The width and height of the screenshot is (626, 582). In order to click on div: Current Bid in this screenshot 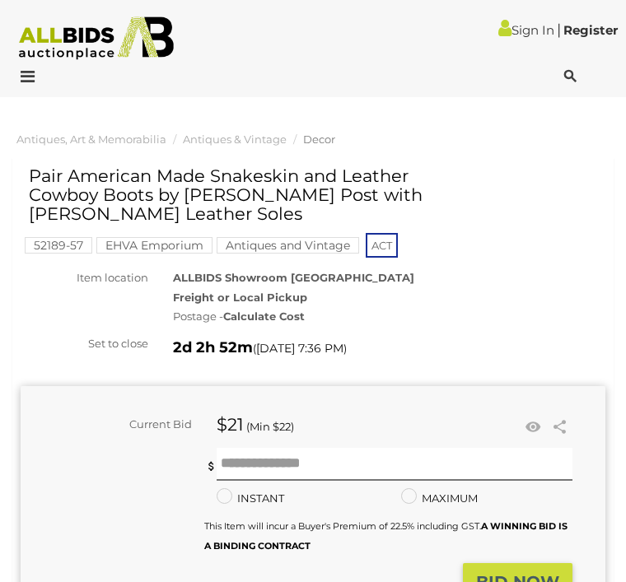, I will do `click(112, 424)`.